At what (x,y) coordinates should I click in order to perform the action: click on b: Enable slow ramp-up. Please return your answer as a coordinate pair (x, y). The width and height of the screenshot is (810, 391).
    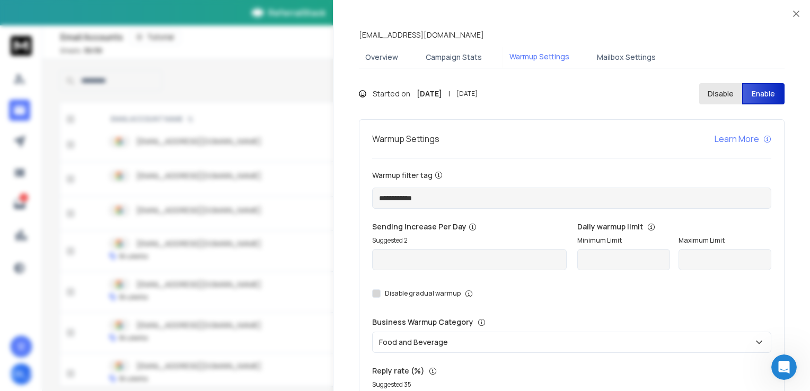
    Looking at the image, I should click on (68, 231).